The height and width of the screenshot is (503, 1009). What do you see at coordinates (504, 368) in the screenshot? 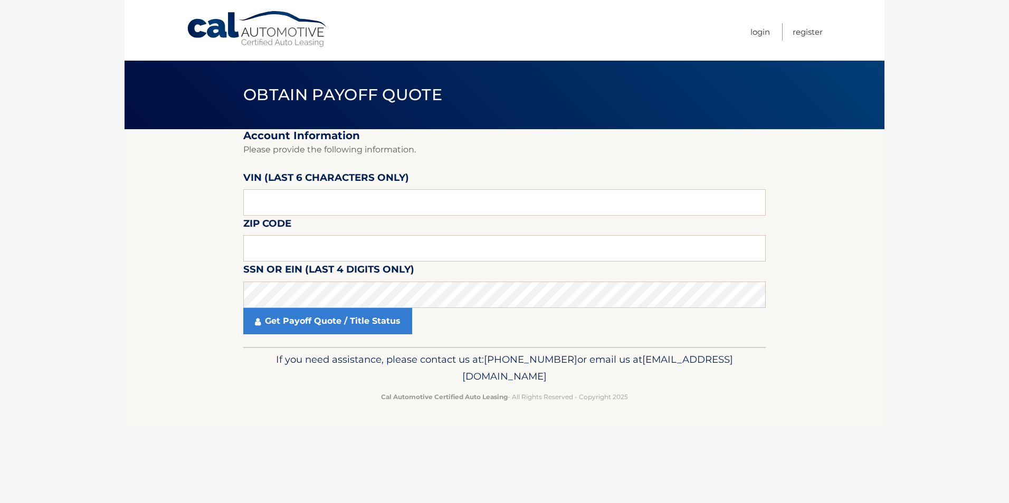
I see `p: If you need assistance, please contact us at: or email us at` at bounding box center [504, 368].